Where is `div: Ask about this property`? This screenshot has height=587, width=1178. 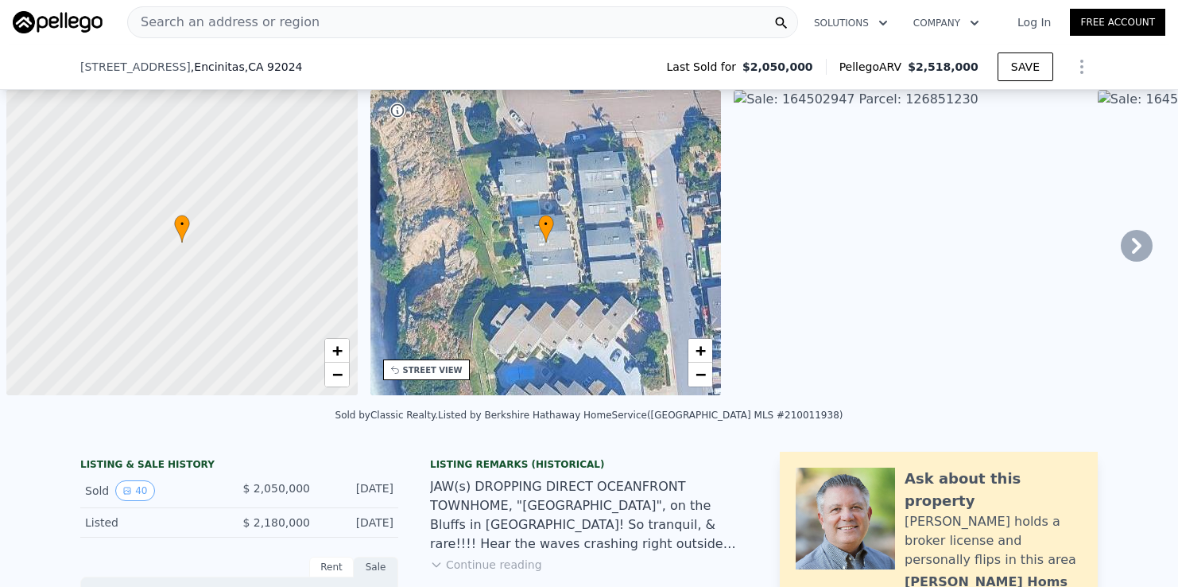 div: Ask about this property is located at coordinates (993, 490).